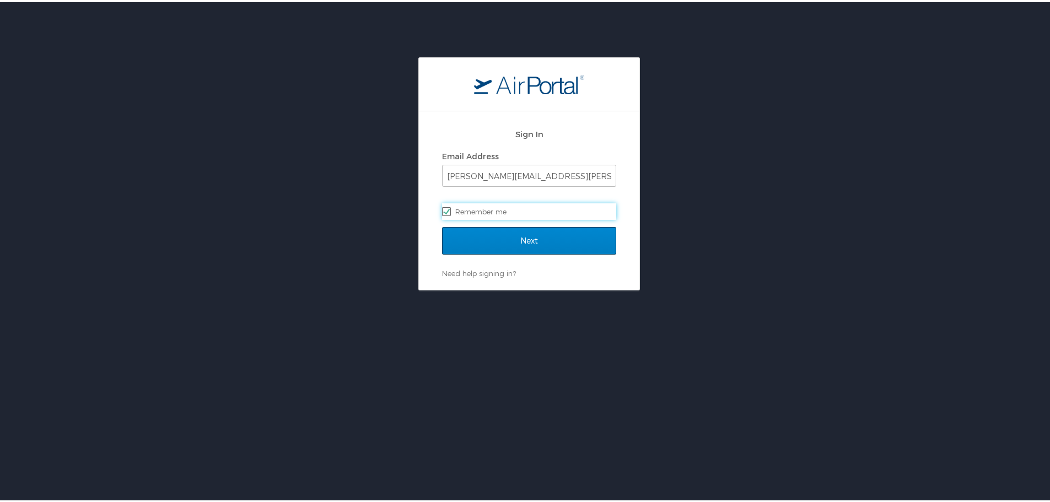 The height and width of the screenshot is (502, 1050). Describe the element at coordinates (529, 132) in the screenshot. I see `h2: Sign In` at that location.